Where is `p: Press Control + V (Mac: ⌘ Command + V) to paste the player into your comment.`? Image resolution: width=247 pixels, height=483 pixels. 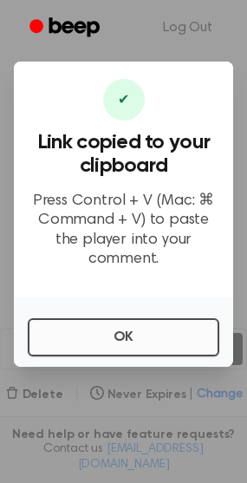 p: Press Control + V (Mac: ⌘ Command + V) to paste the player into your comment. is located at coordinates (123, 231).